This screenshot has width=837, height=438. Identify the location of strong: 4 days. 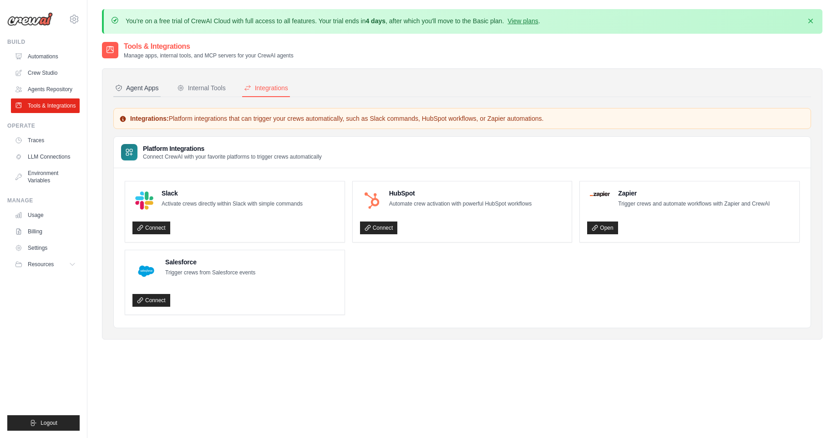
(376, 21).